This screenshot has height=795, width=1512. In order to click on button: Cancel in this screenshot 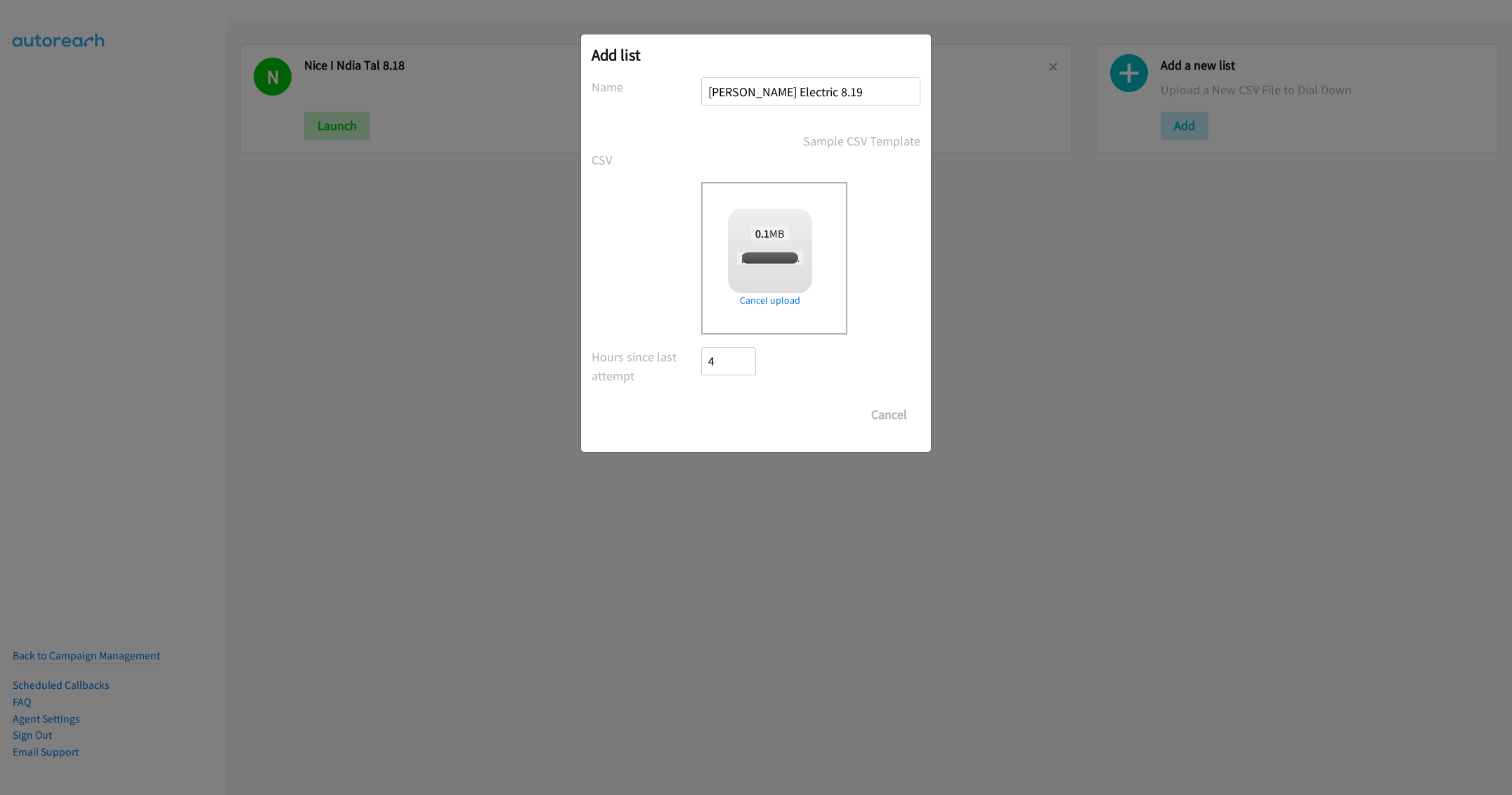, I will do `click(888, 415)`.